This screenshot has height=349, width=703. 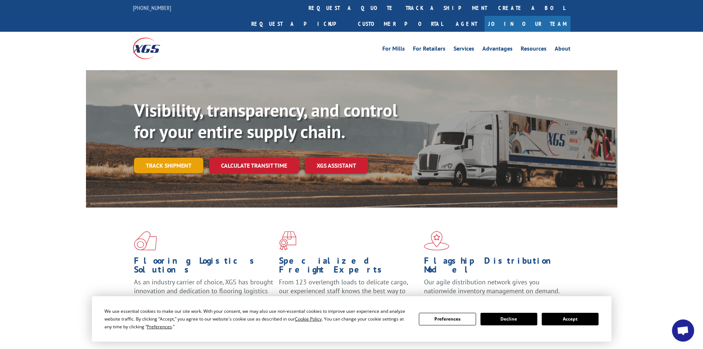 I want to click on button: Accept, so click(x=570, y=319).